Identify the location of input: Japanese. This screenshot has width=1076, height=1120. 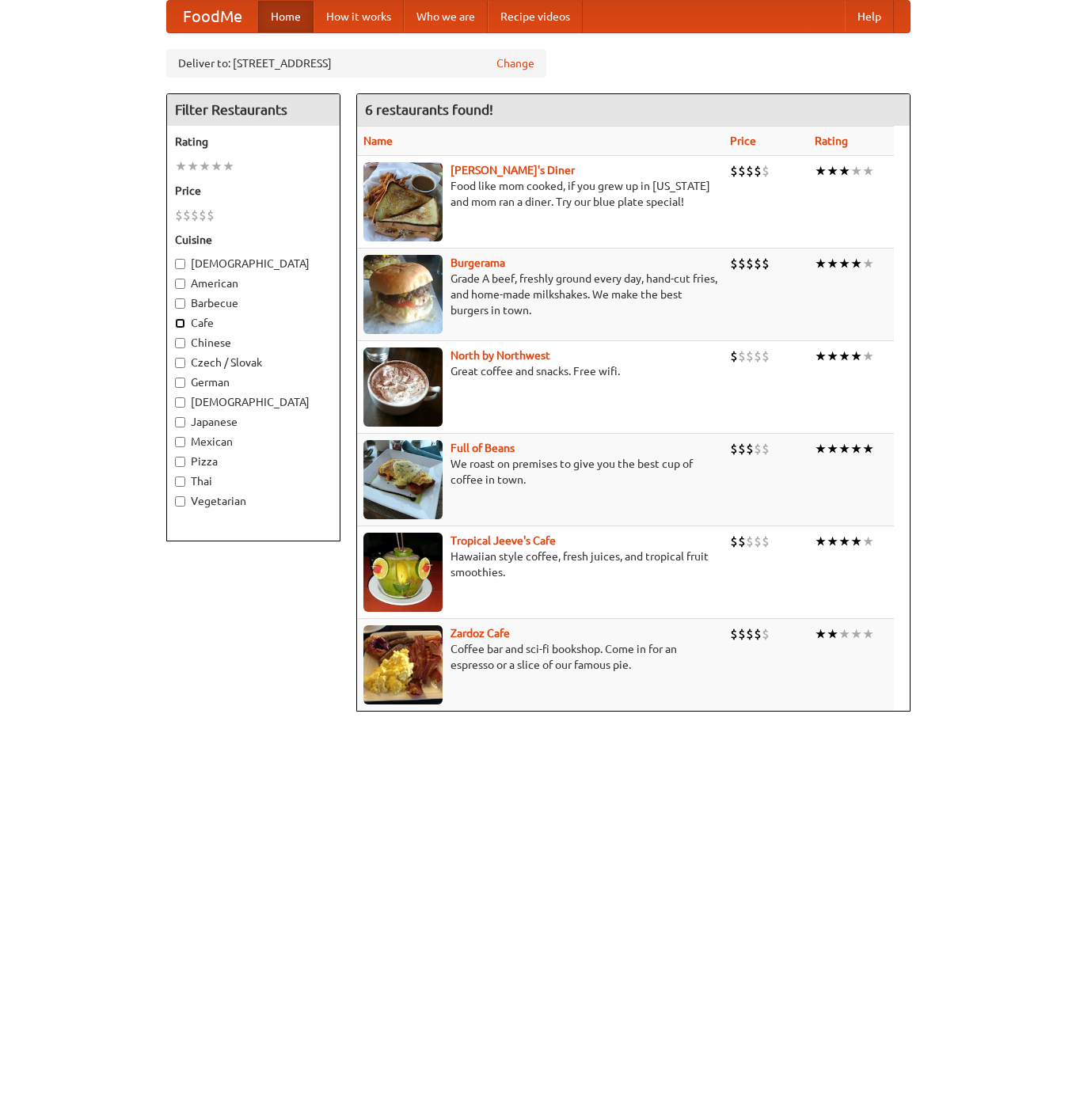
(180, 422).